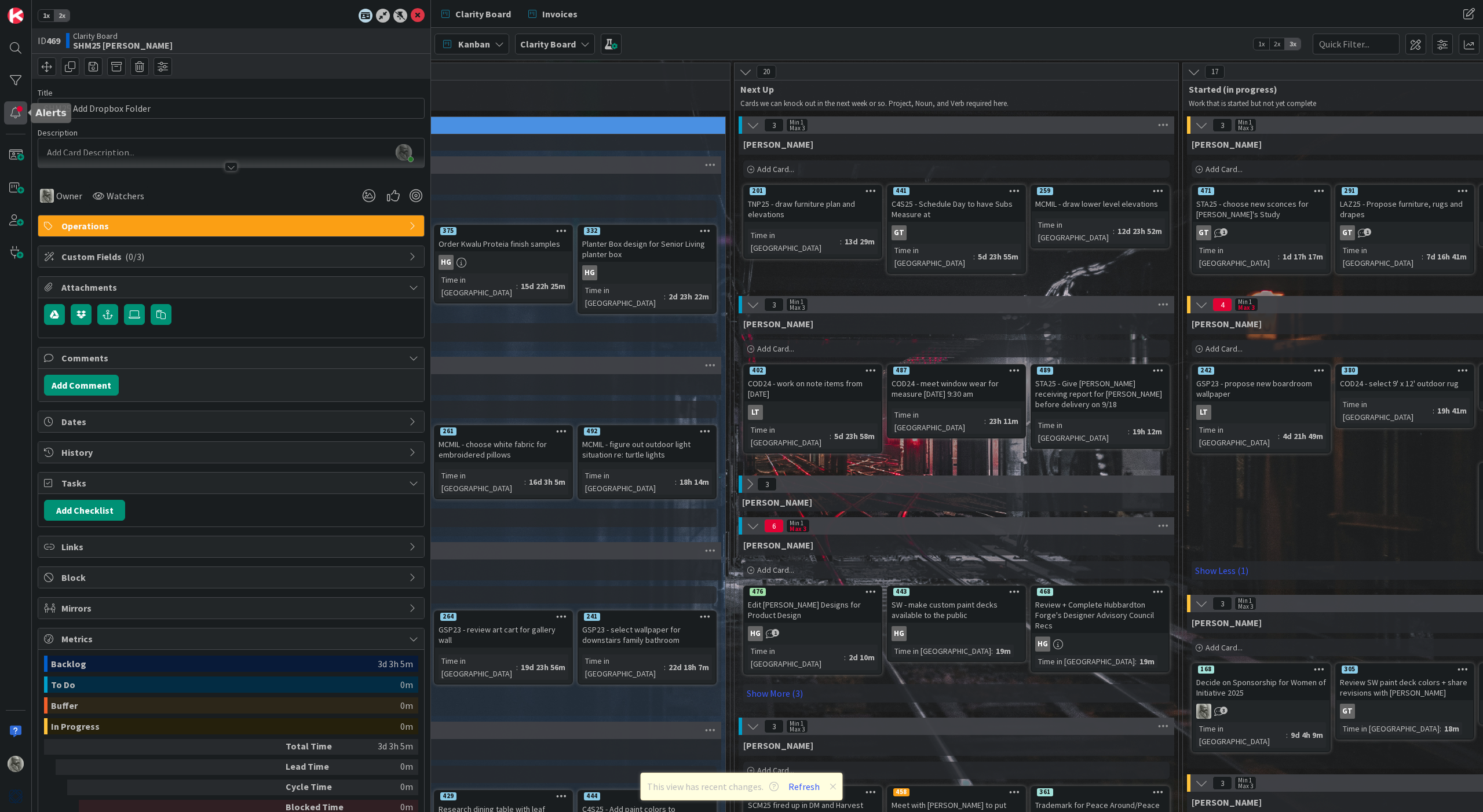 Image resolution: width=1483 pixels, height=812 pixels. I want to click on div: 441, so click(901, 191).